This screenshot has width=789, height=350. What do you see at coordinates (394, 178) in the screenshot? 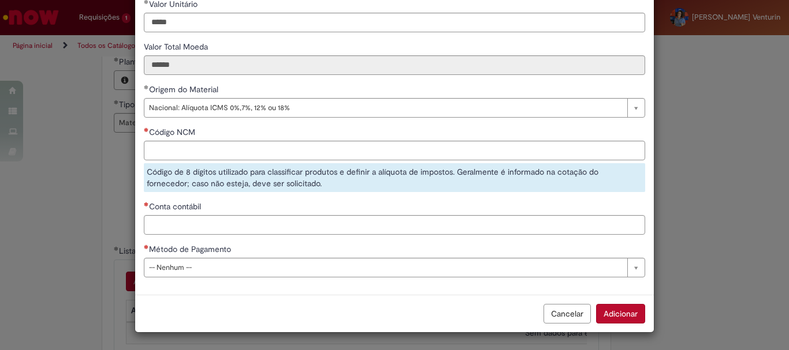
I see `div: Código de 8 dígitos utilizado para classificar produtos e definir a alíquota de impostos. Geralme...` at bounding box center [394, 178].